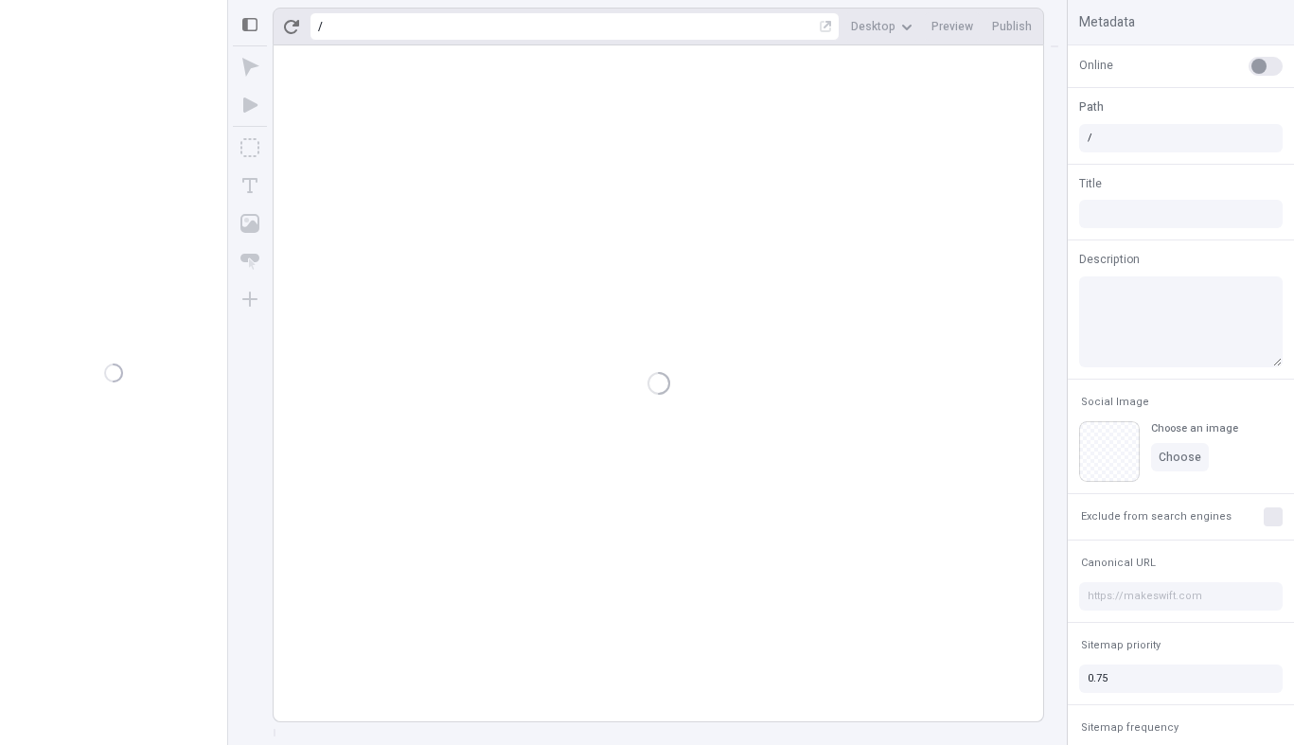 The width and height of the screenshot is (1294, 745). Describe the element at coordinates (1118, 563) in the screenshot. I see `button: Canonical URL` at that location.